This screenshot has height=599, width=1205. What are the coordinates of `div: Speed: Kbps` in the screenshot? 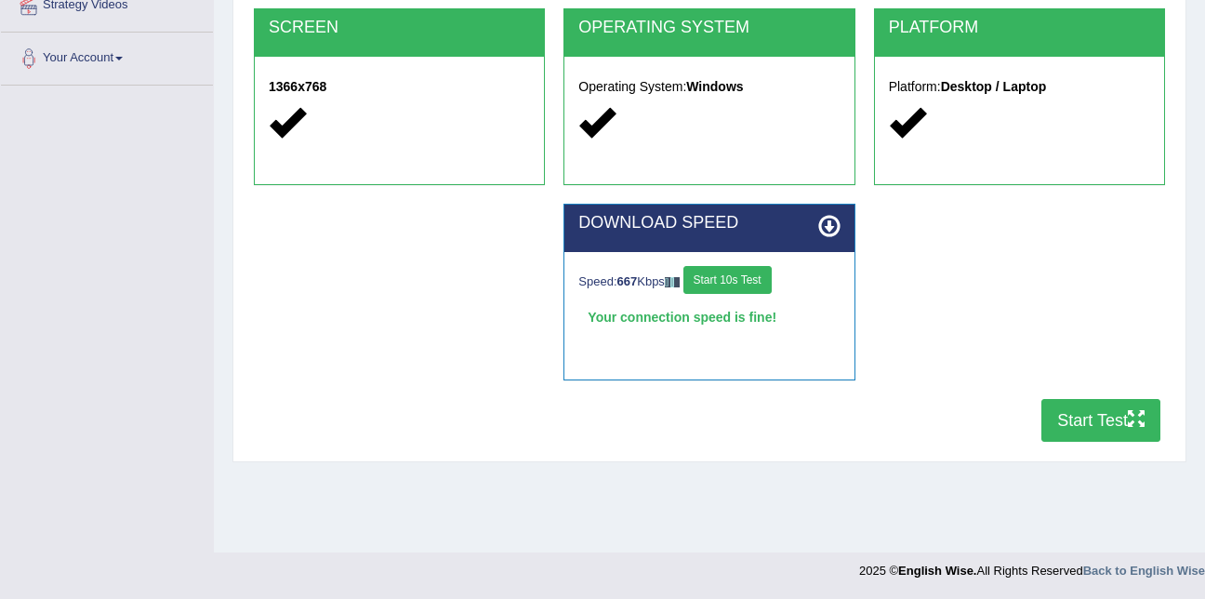 It's located at (709, 282).